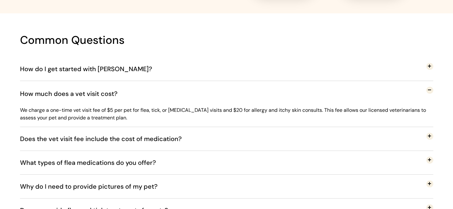 The height and width of the screenshot is (209, 453). Describe the element at coordinates (93, 163) in the screenshot. I see `span: What types of flea medications do you offer?` at that location.